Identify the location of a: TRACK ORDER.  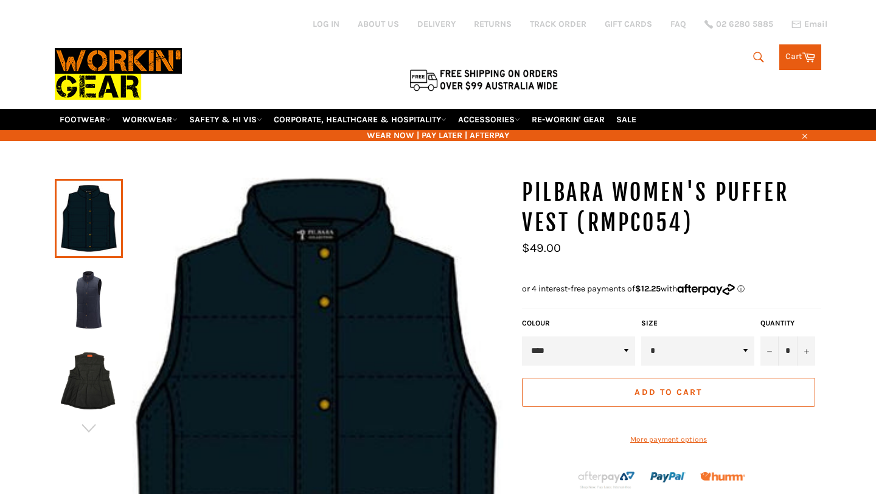
(558, 24).